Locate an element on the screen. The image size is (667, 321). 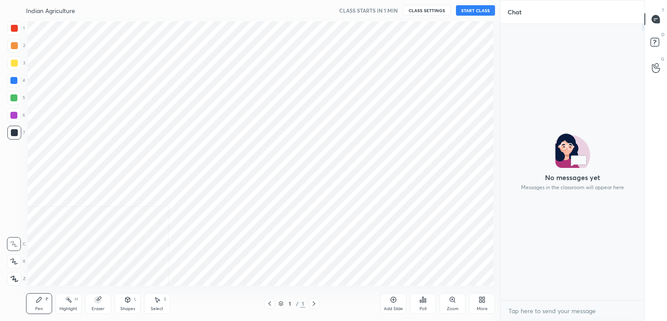
div: 6 is located at coordinates (16, 115).